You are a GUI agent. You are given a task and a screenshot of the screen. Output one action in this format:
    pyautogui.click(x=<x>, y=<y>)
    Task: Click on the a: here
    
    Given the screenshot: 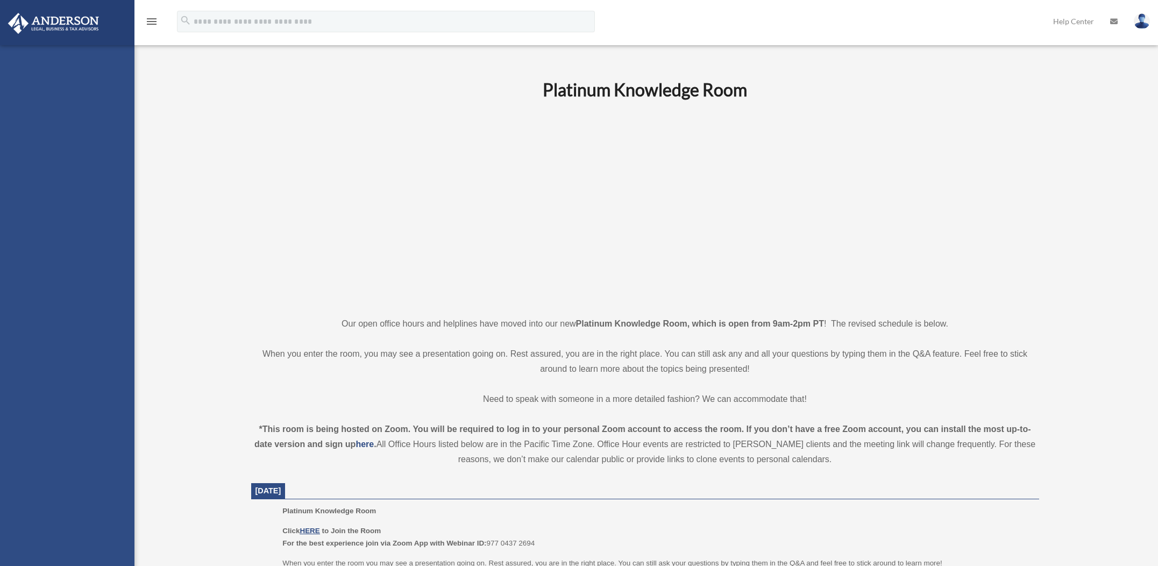 What is the action you would take?
    pyautogui.click(x=365, y=444)
    